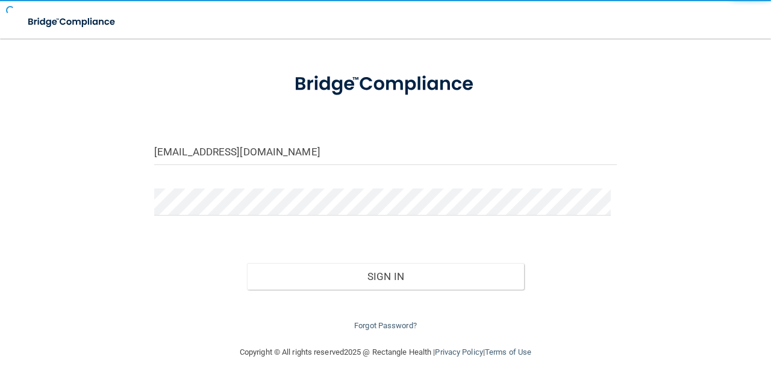  Describe the element at coordinates (386, 353) in the screenshot. I see `div: Copyright © All rights reserved 2025 @ Rectangle Health | |` at that location.